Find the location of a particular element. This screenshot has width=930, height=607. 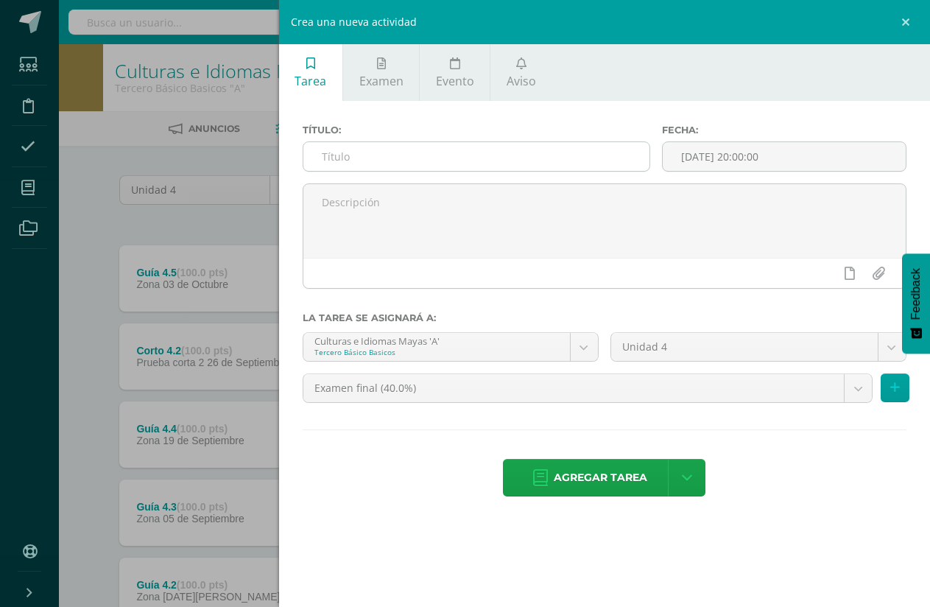

label: Fecha: is located at coordinates (784, 130).